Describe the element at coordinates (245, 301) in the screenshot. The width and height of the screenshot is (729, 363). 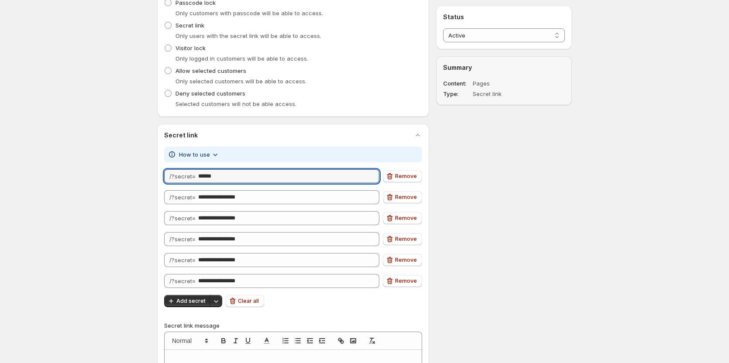
I see `button: Clear all secrets` at that location.